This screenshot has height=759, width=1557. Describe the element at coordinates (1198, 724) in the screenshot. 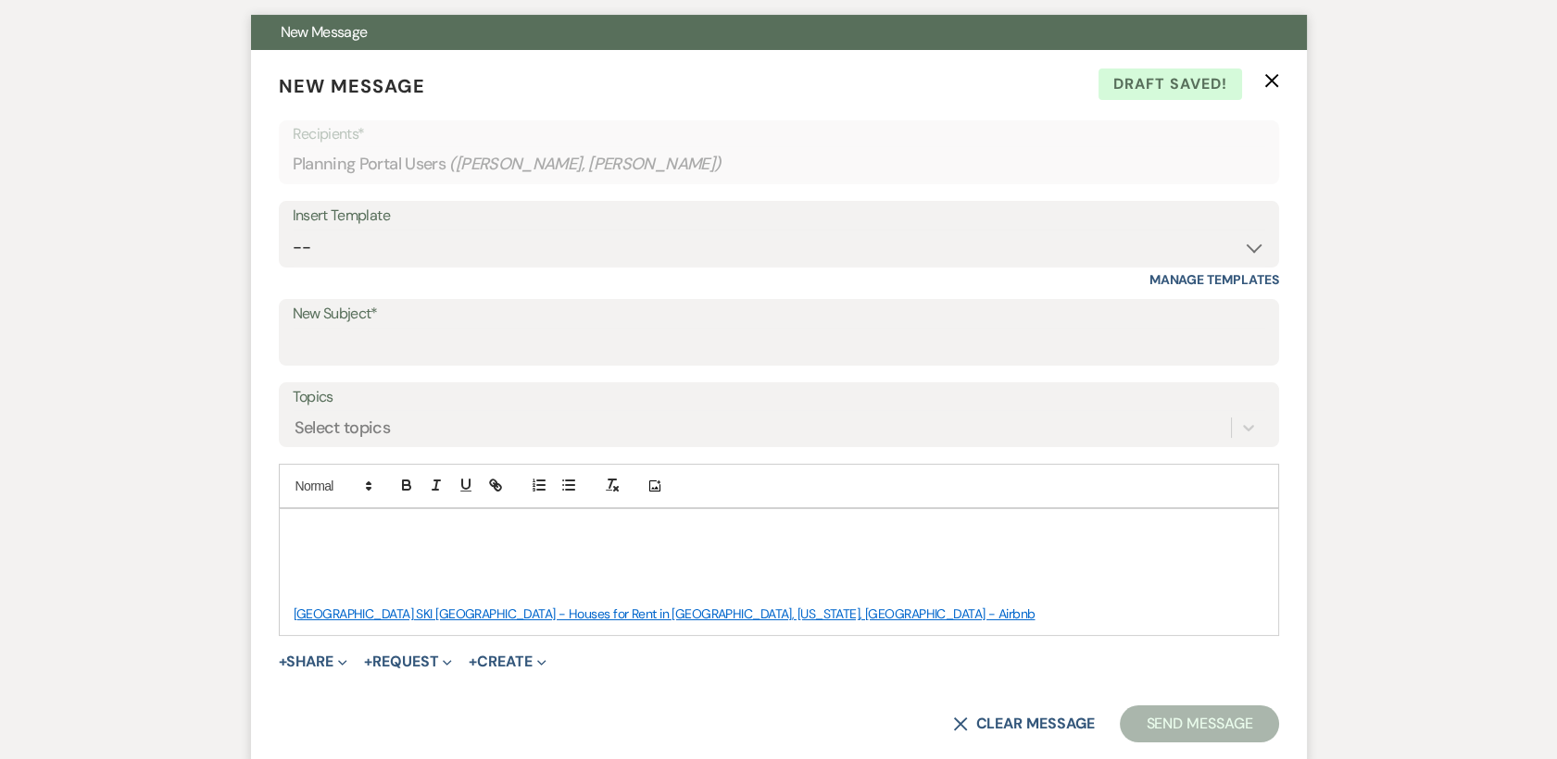

I see `button: Send Message` at that location.